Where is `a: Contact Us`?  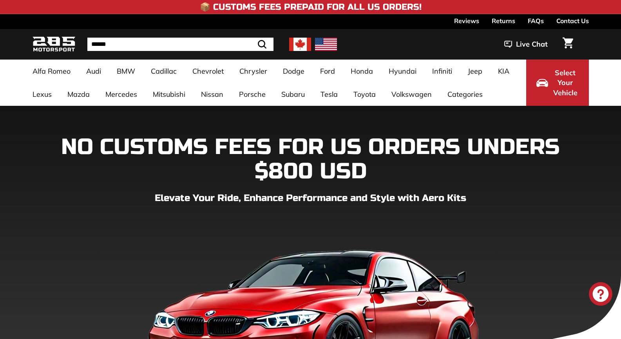 a: Contact Us is located at coordinates (572, 21).